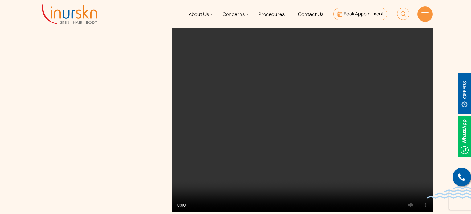 The image size is (471, 214). What do you see at coordinates (201, 14) in the screenshot?
I see `a: About Us` at bounding box center [201, 14].